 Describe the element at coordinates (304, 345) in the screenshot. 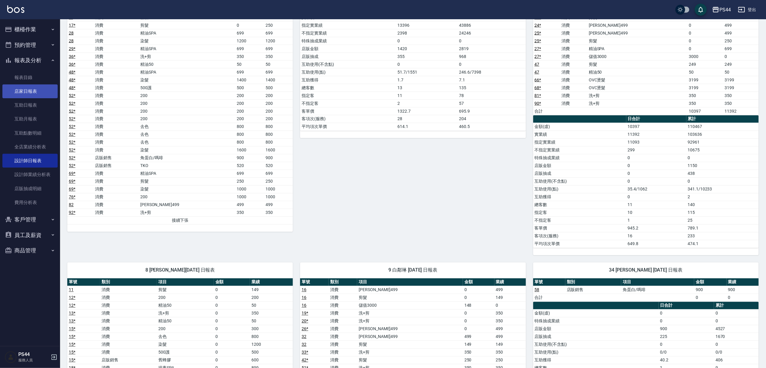

I see `a: 32` at that location.